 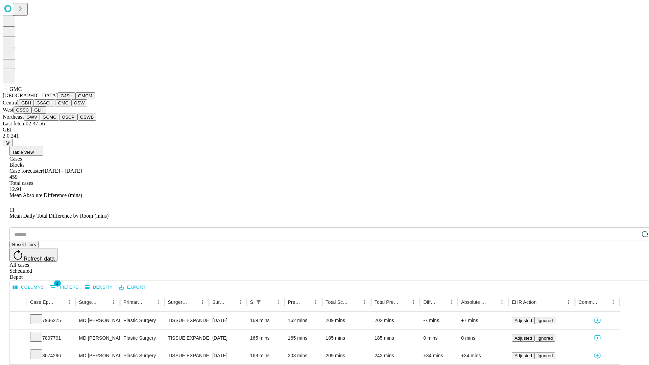 What do you see at coordinates (338, 302) in the screenshot?
I see `div: Total Scheduled Duration` at bounding box center [338, 302].